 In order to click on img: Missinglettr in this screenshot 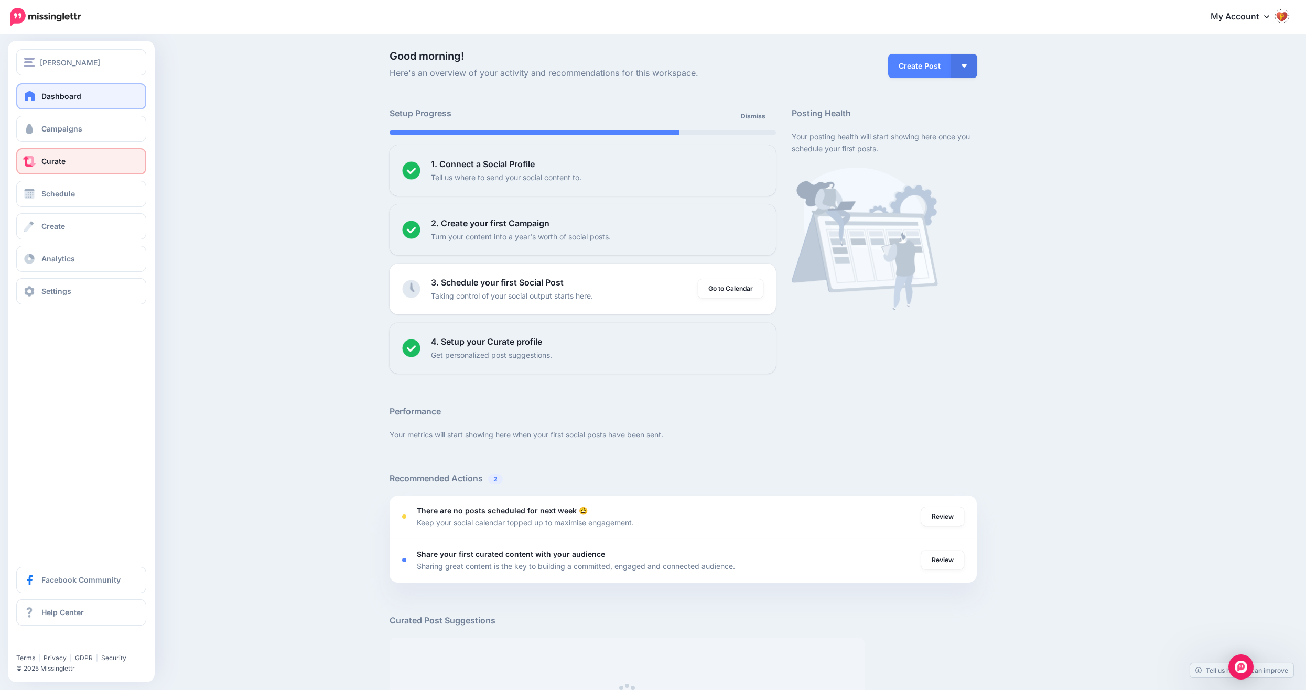, I will do `click(45, 17)`.